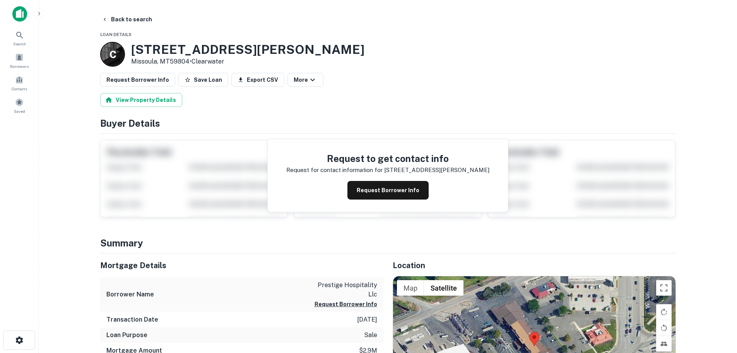  What do you see at coordinates (19, 105) in the screenshot?
I see `div: Saved` at bounding box center [19, 105].